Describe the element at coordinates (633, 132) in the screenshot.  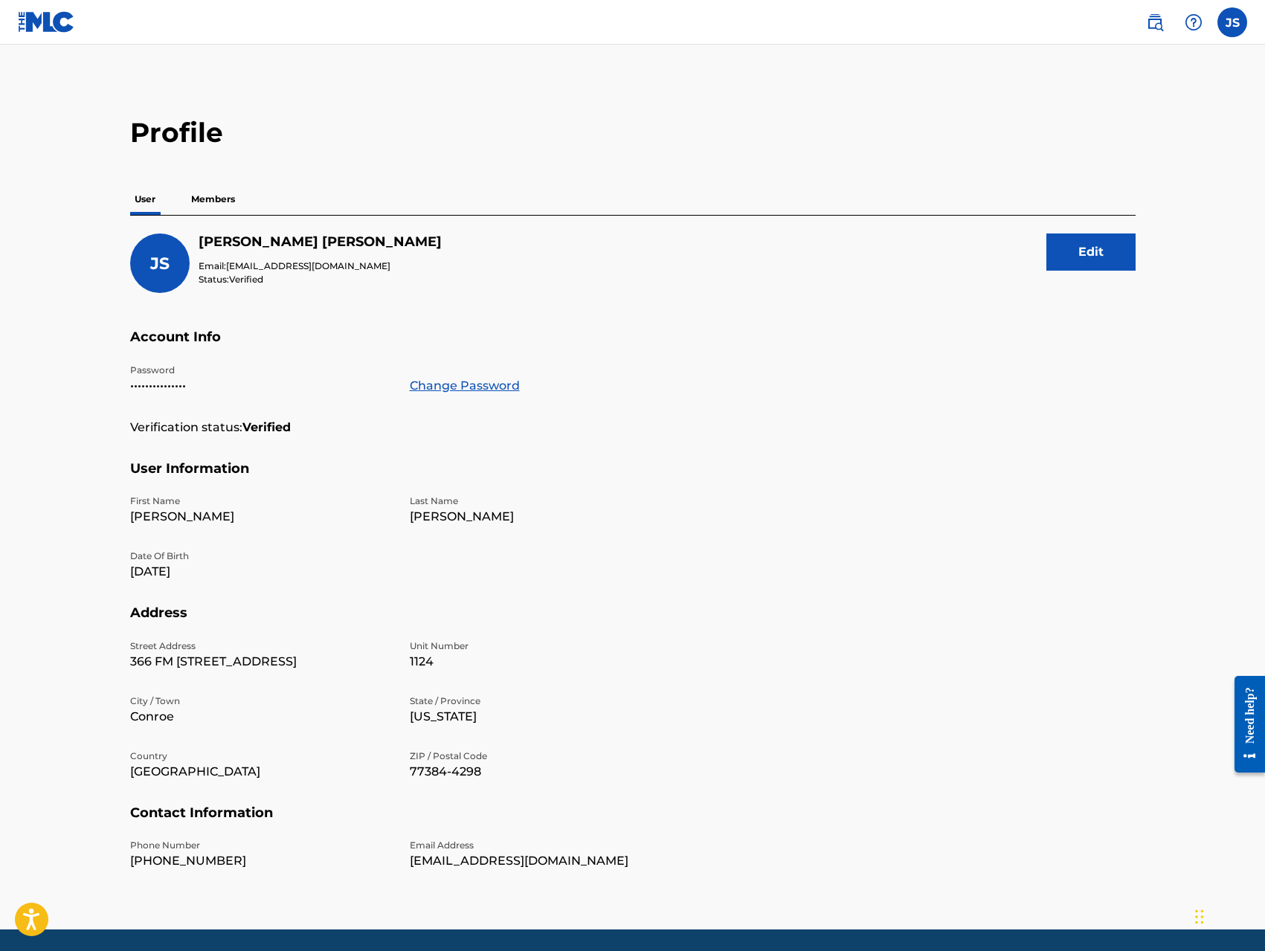
I see `h2: Profile` at that location.